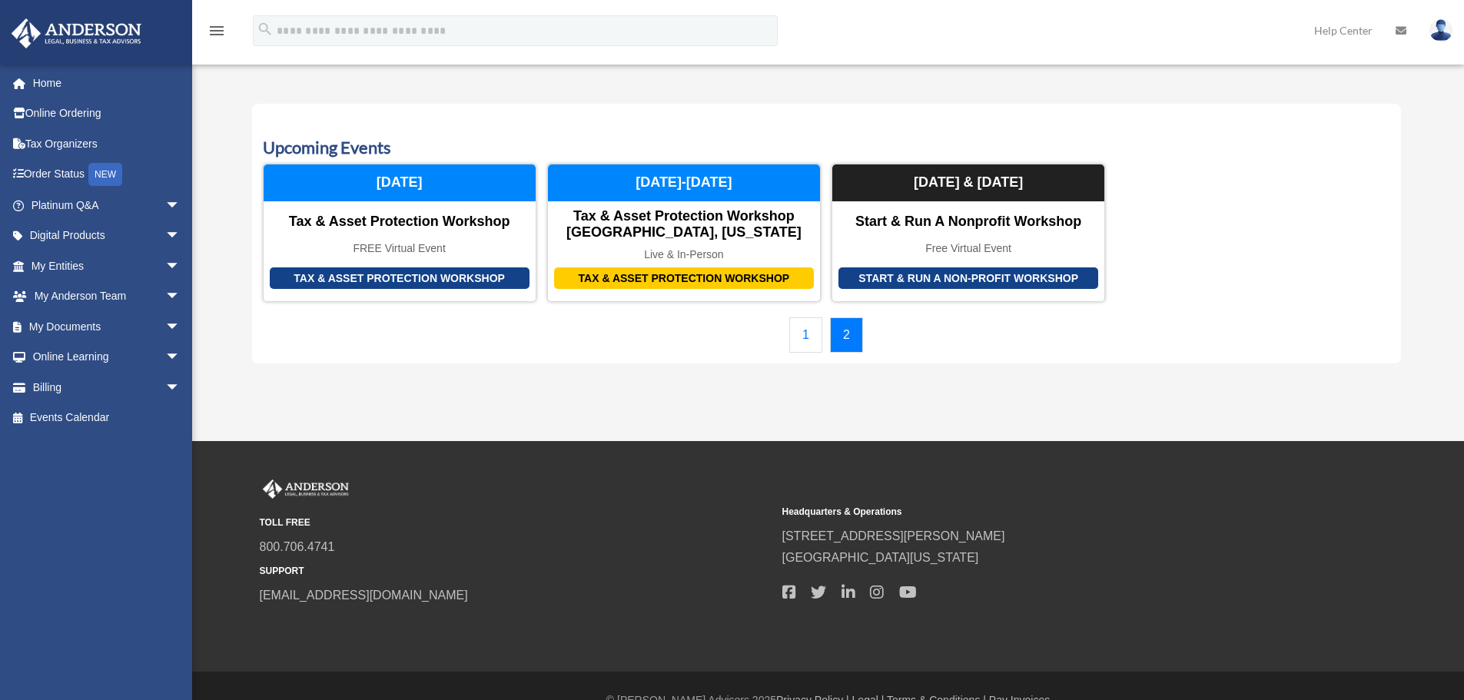  What do you see at coordinates (107, 357) in the screenshot?
I see `a: Online Learningarrow_drop_down` at bounding box center [107, 357].